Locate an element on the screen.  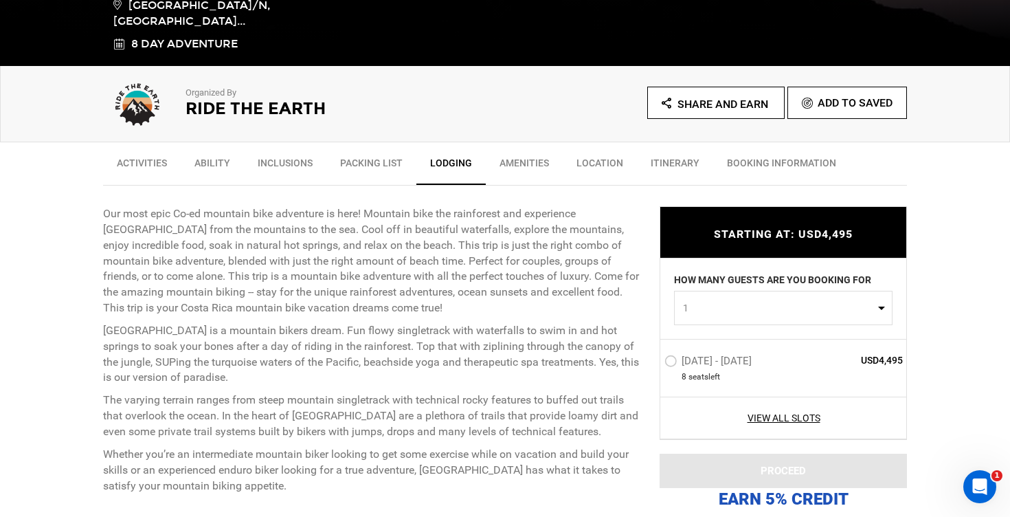
label: HOW MANY GUESTS ARE YOU BOOKING FOR is located at coordinates (772, 282).